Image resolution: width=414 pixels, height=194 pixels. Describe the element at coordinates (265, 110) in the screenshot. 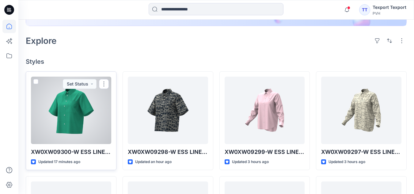

I see `a: XW0XW09299-W ESS LINEN RELAXED LS SHIRT-V01` at that location.